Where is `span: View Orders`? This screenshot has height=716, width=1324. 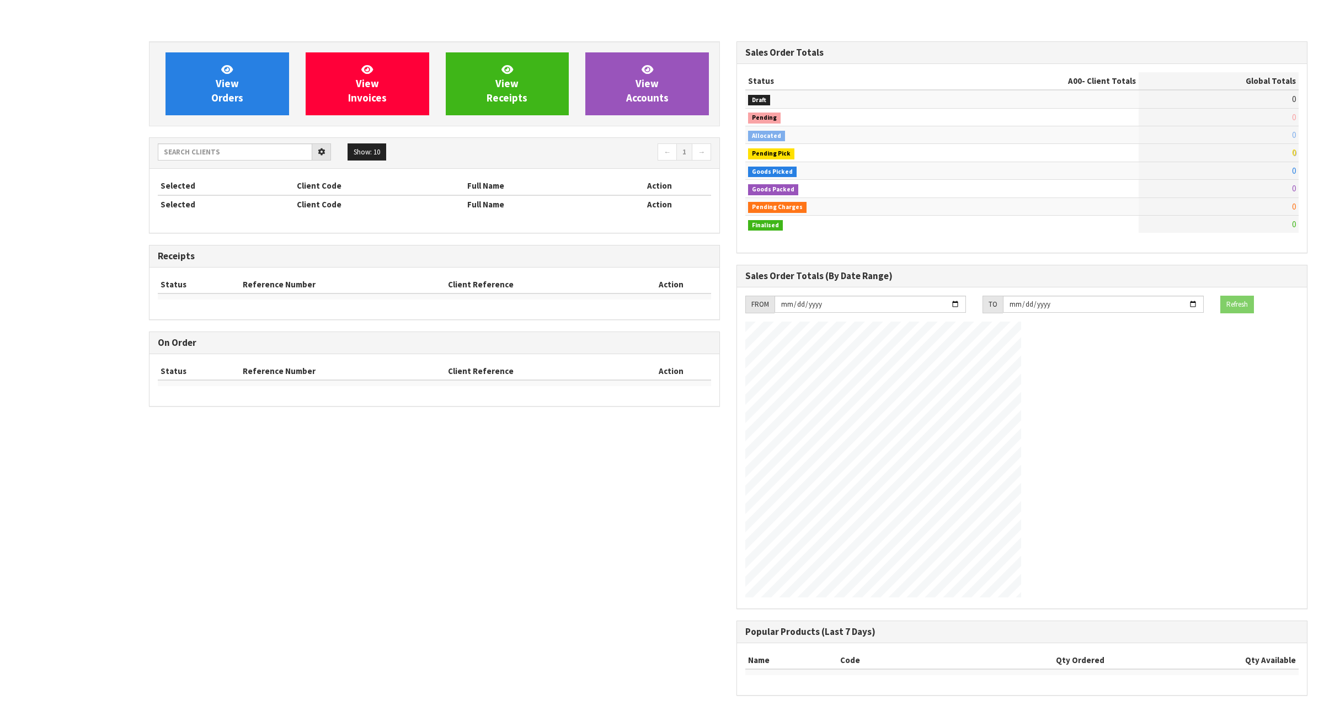 span: View Orders is located at coordinates (227, 83).